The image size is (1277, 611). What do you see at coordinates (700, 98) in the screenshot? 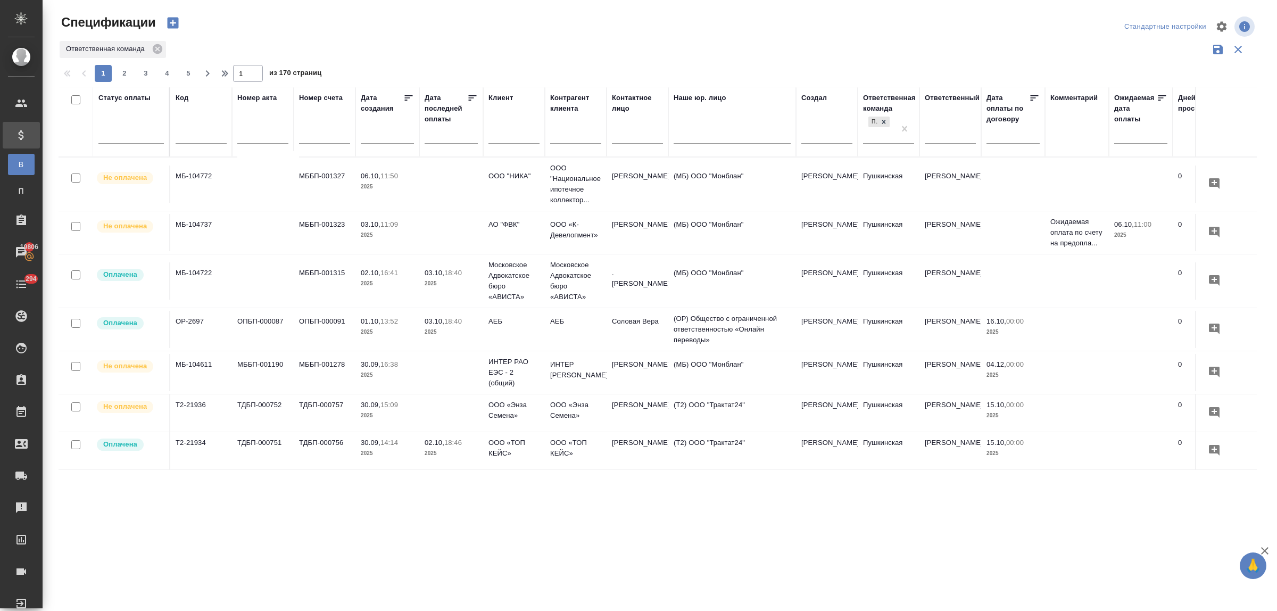
I see `div: Наше юр. лицо` at bounding box center [700, 98].